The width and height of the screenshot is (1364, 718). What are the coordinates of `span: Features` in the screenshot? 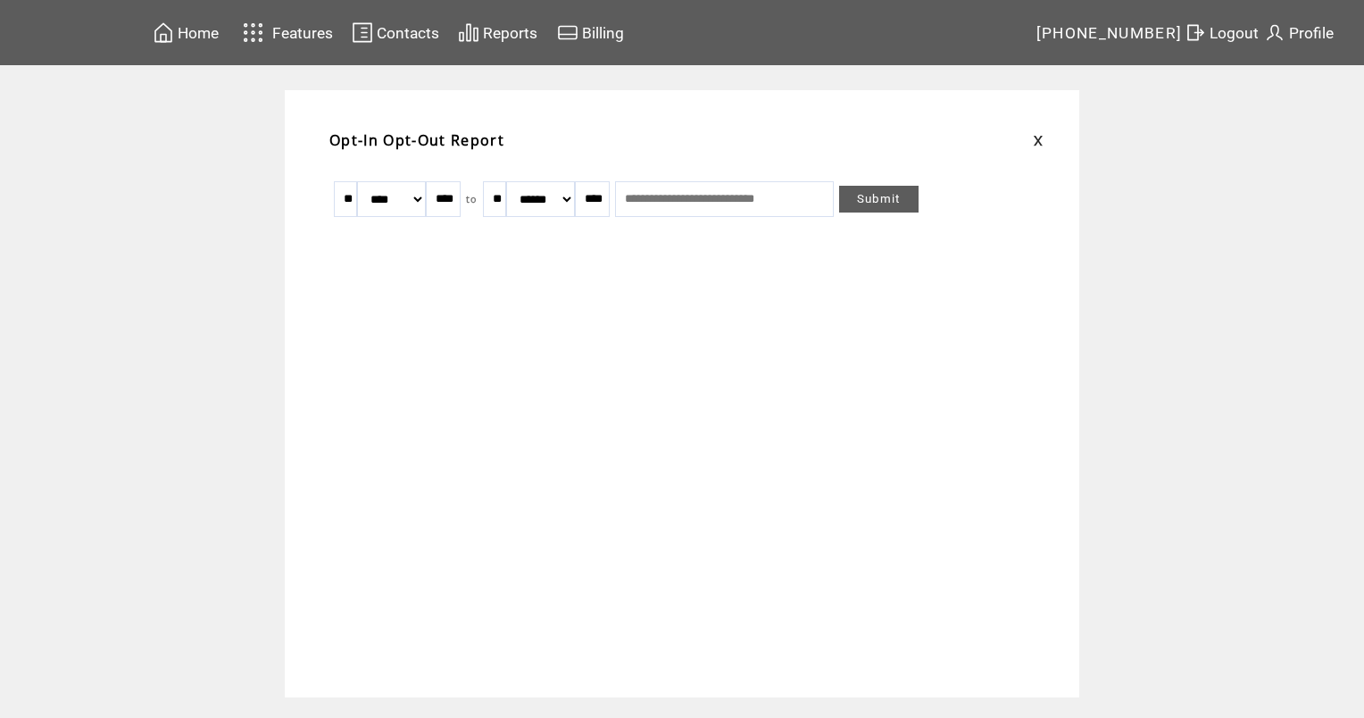 It's located at (303, 33).